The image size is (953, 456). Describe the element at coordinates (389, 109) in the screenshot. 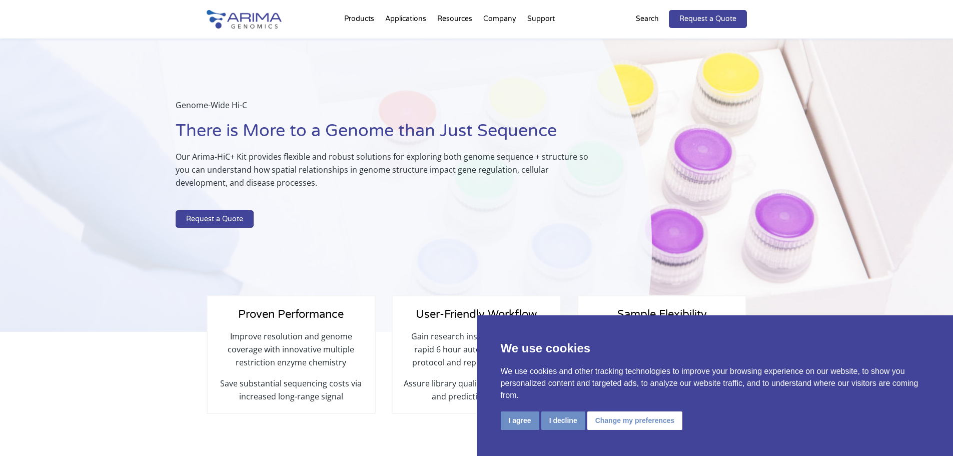

I see `p: Genome-Wide Hi-C` at that location.